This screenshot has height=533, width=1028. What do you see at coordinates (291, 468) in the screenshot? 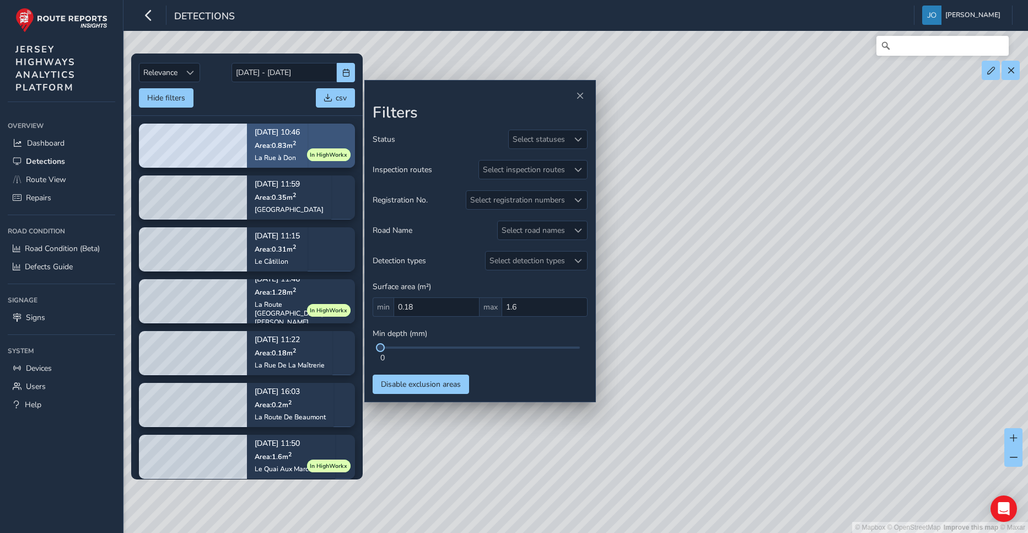
I see `div: Le Quai Aux Marchands` at bounding box center [291, 468].